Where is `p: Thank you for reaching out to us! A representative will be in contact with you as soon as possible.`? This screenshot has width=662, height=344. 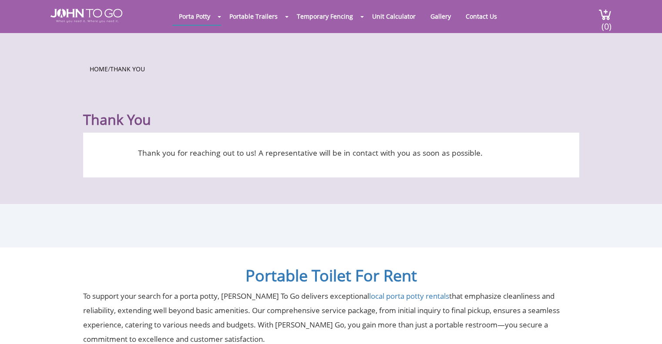 p: Thank you for reaching out to us! A representative will be in contact with you as soon as possible. is located at coordinates (310, 153).